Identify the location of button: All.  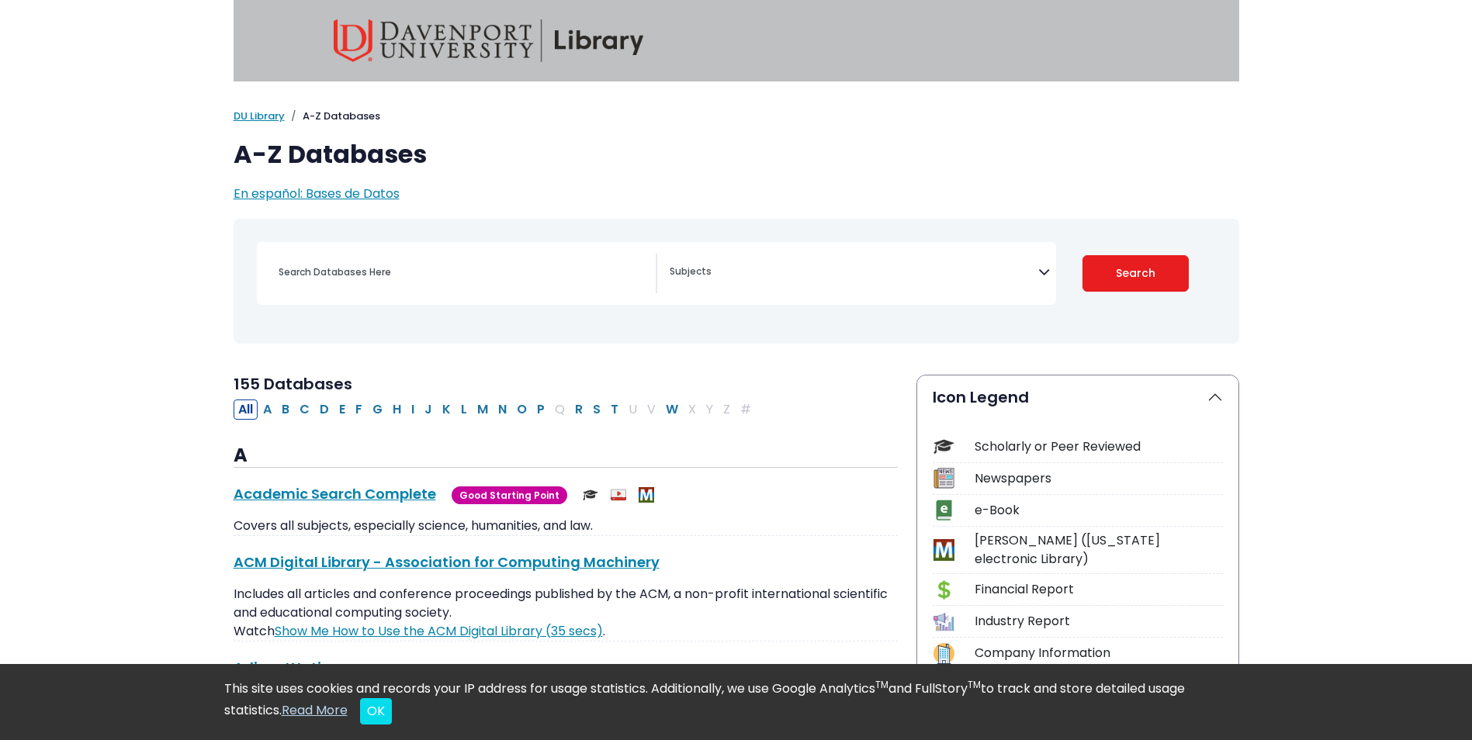
(245, 410).